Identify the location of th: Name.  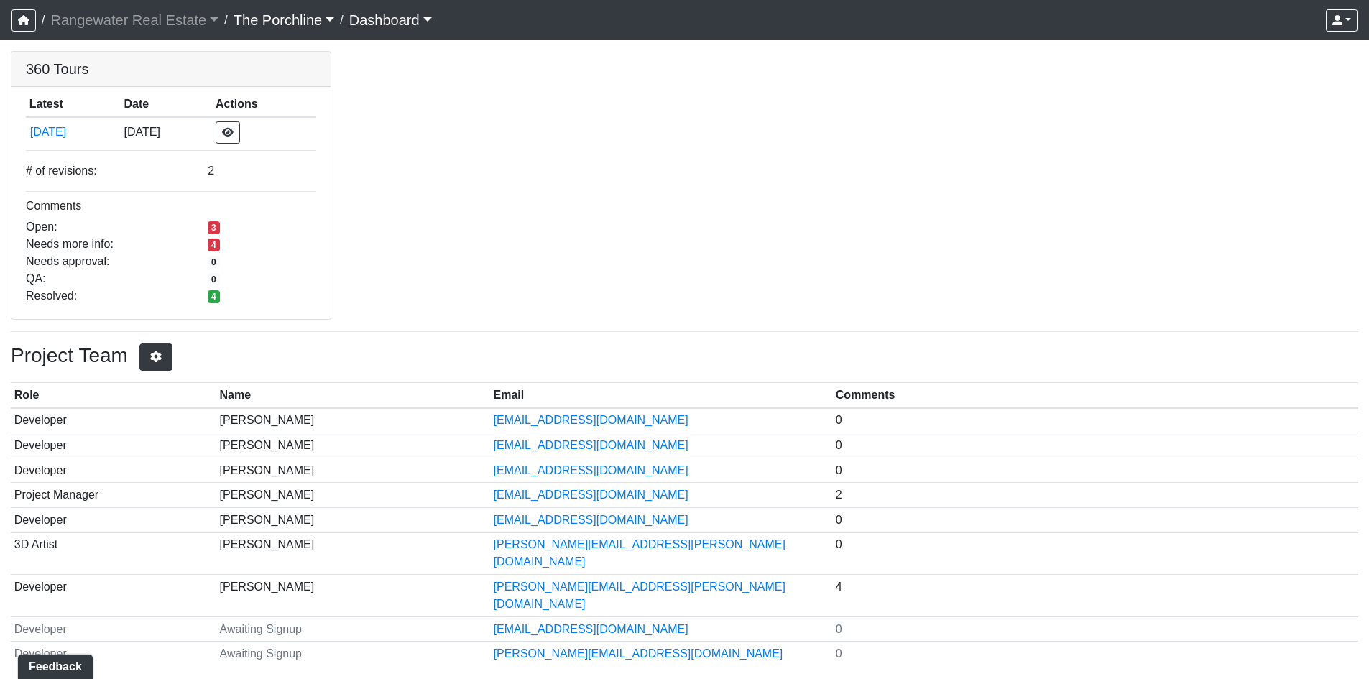
(353, 395).